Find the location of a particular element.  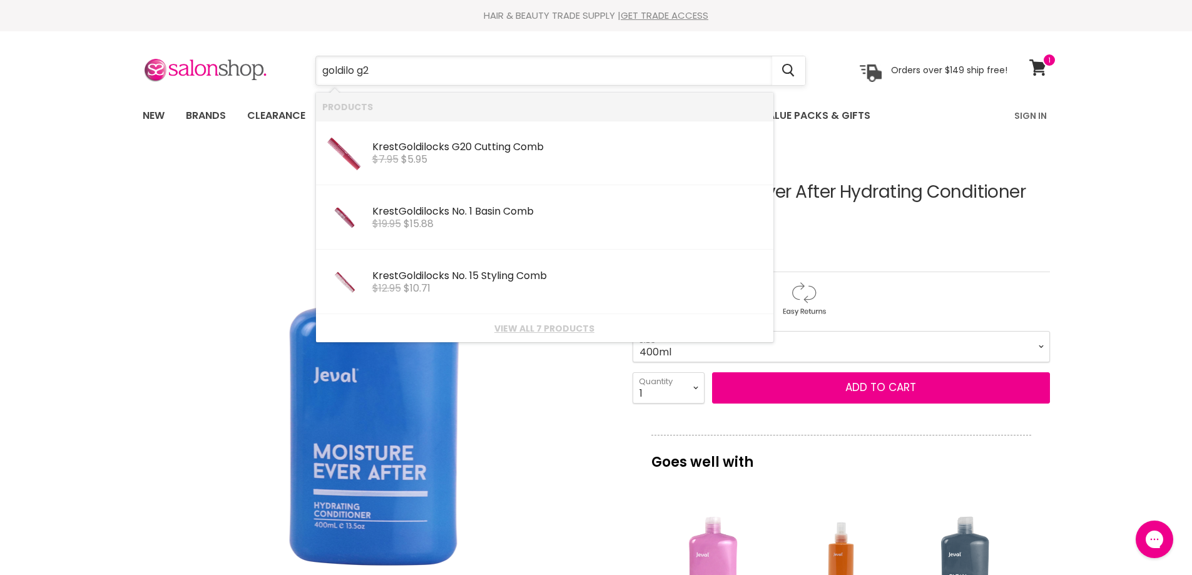

button: Add to cart is located at coordinates (881, 388).